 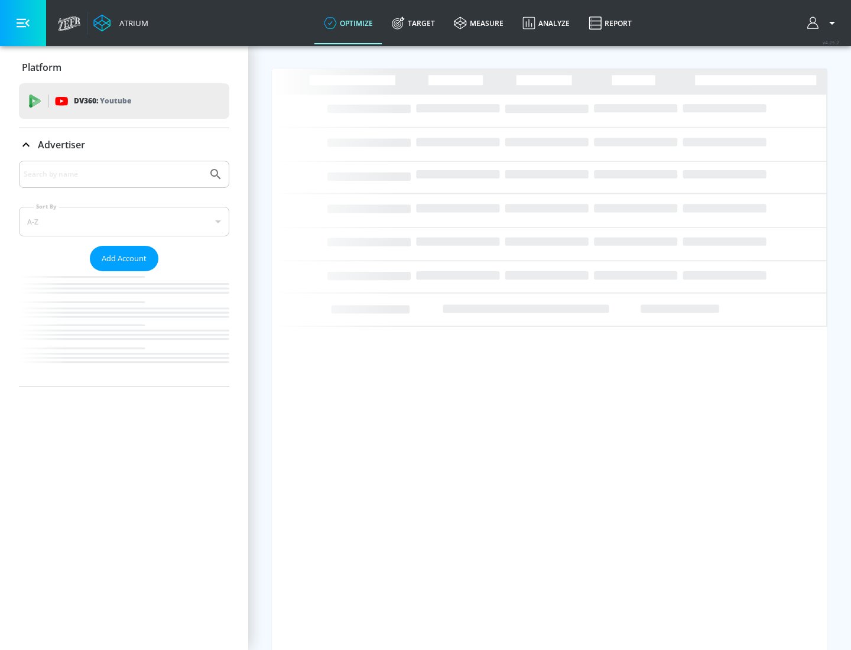 What do you see at coordinates (610, 23) in the screenshot?
I see `a: Report` at bounding box center [610, 23].